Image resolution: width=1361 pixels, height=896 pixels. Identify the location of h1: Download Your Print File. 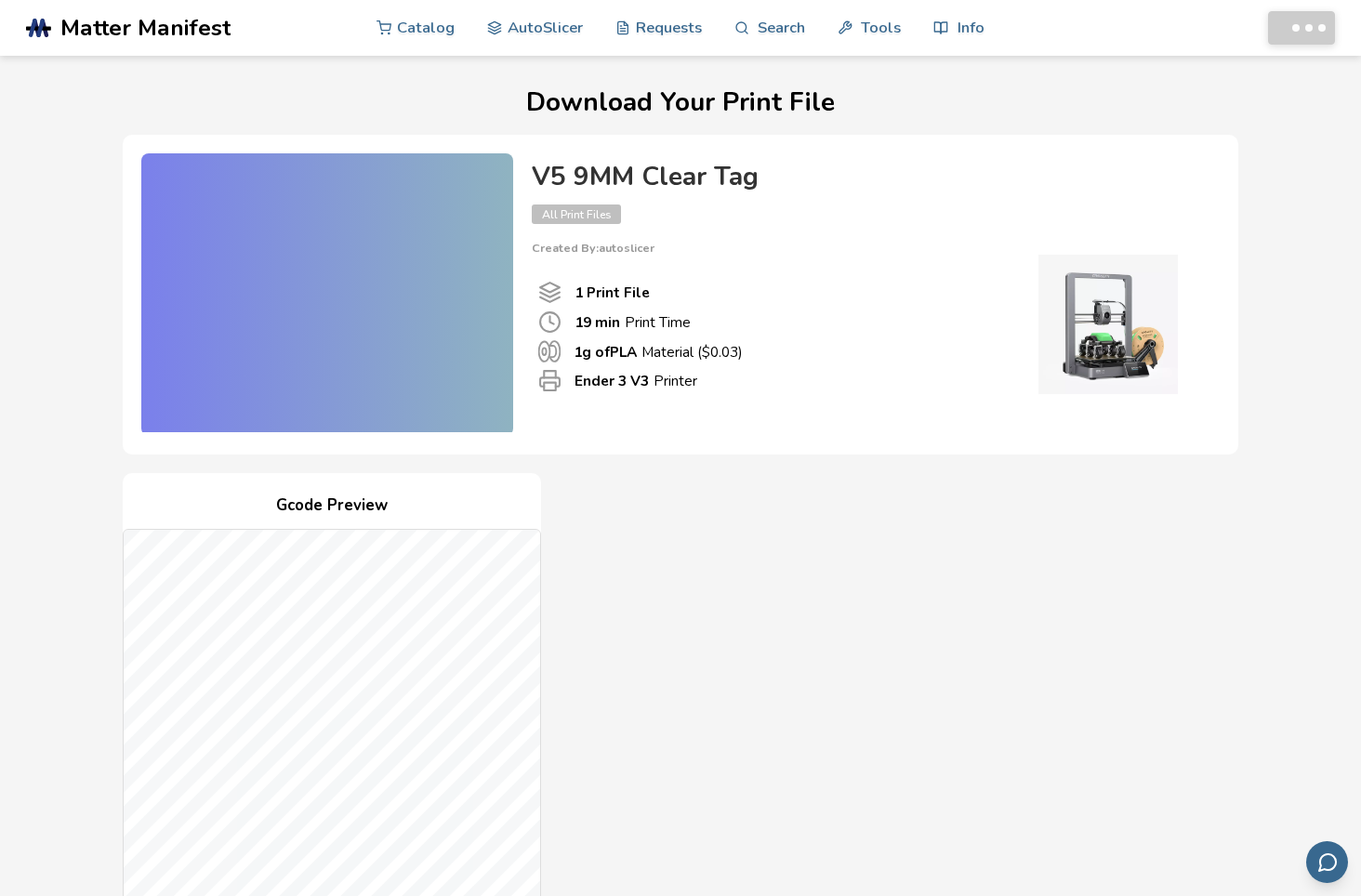
(680, 102).